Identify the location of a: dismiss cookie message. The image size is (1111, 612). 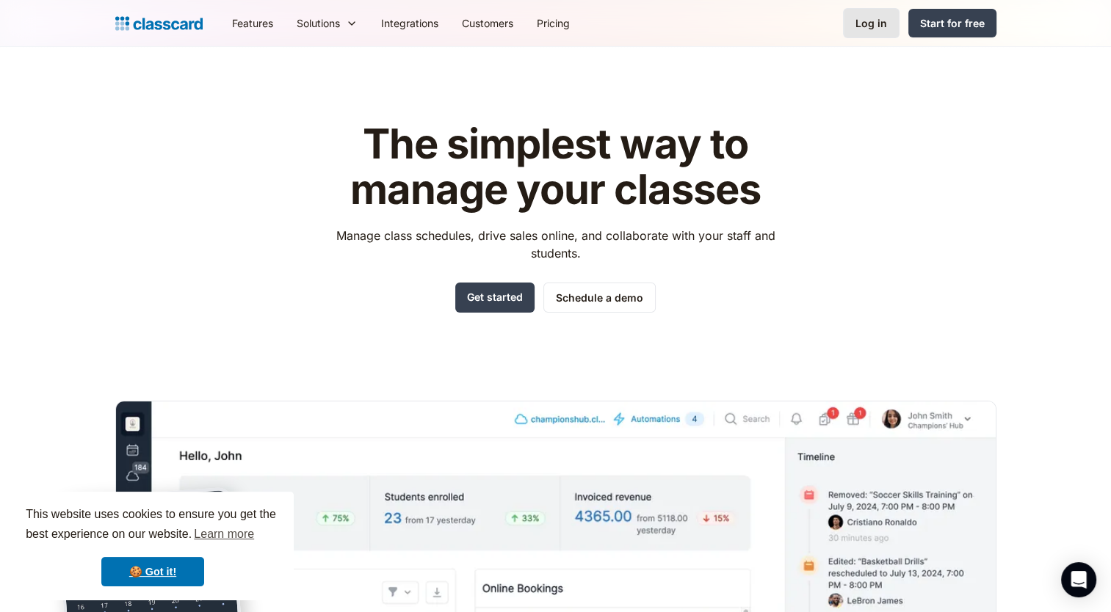
(153, 572).